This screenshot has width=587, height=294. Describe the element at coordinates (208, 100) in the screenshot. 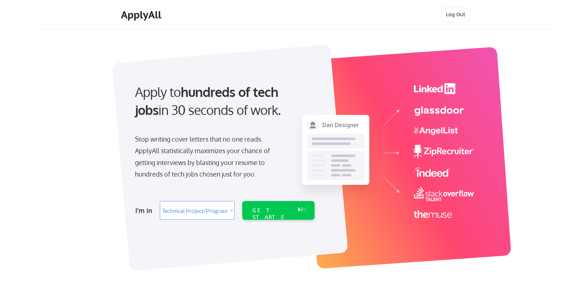

I see `strong: hundreds of tech jobs` at that location.